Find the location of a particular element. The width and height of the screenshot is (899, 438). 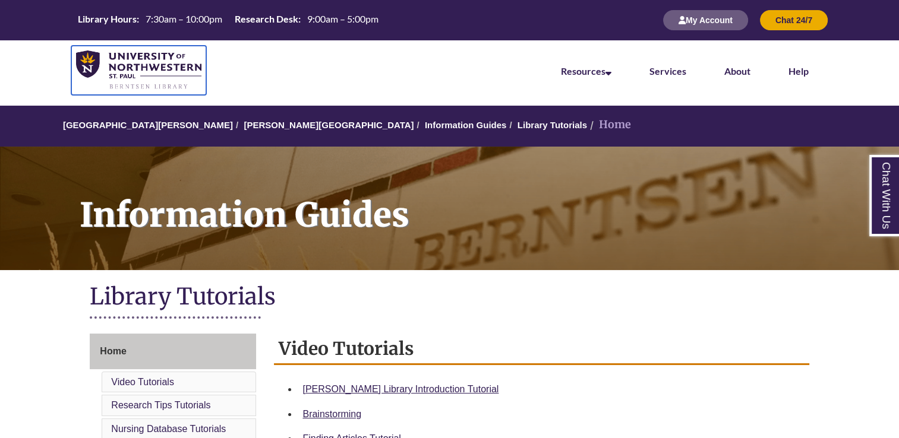

a: Resources is located at coordinates (586, 71).